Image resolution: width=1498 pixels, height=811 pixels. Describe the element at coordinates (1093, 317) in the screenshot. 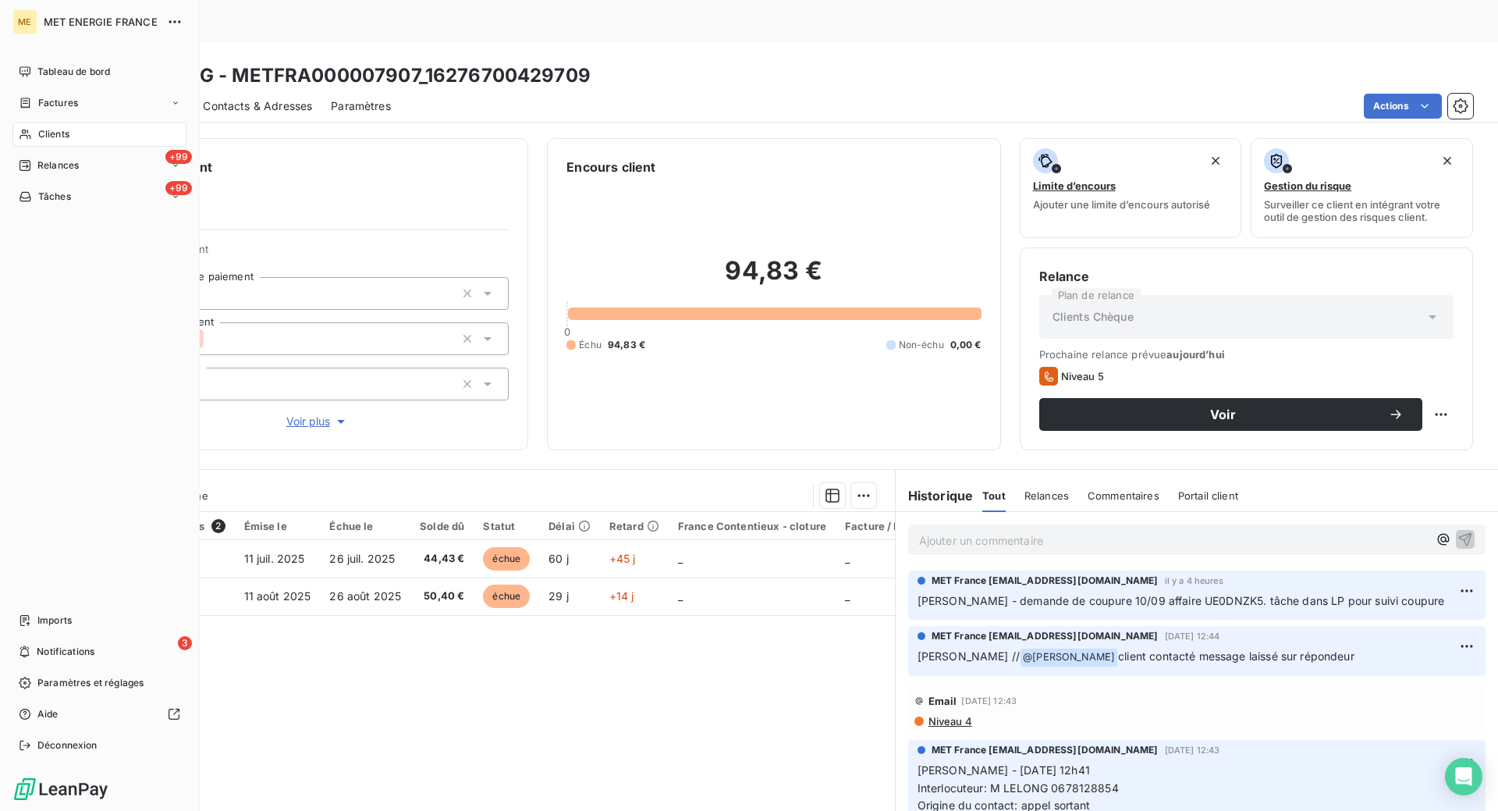

I see `span: Clients Chèque` at that location.